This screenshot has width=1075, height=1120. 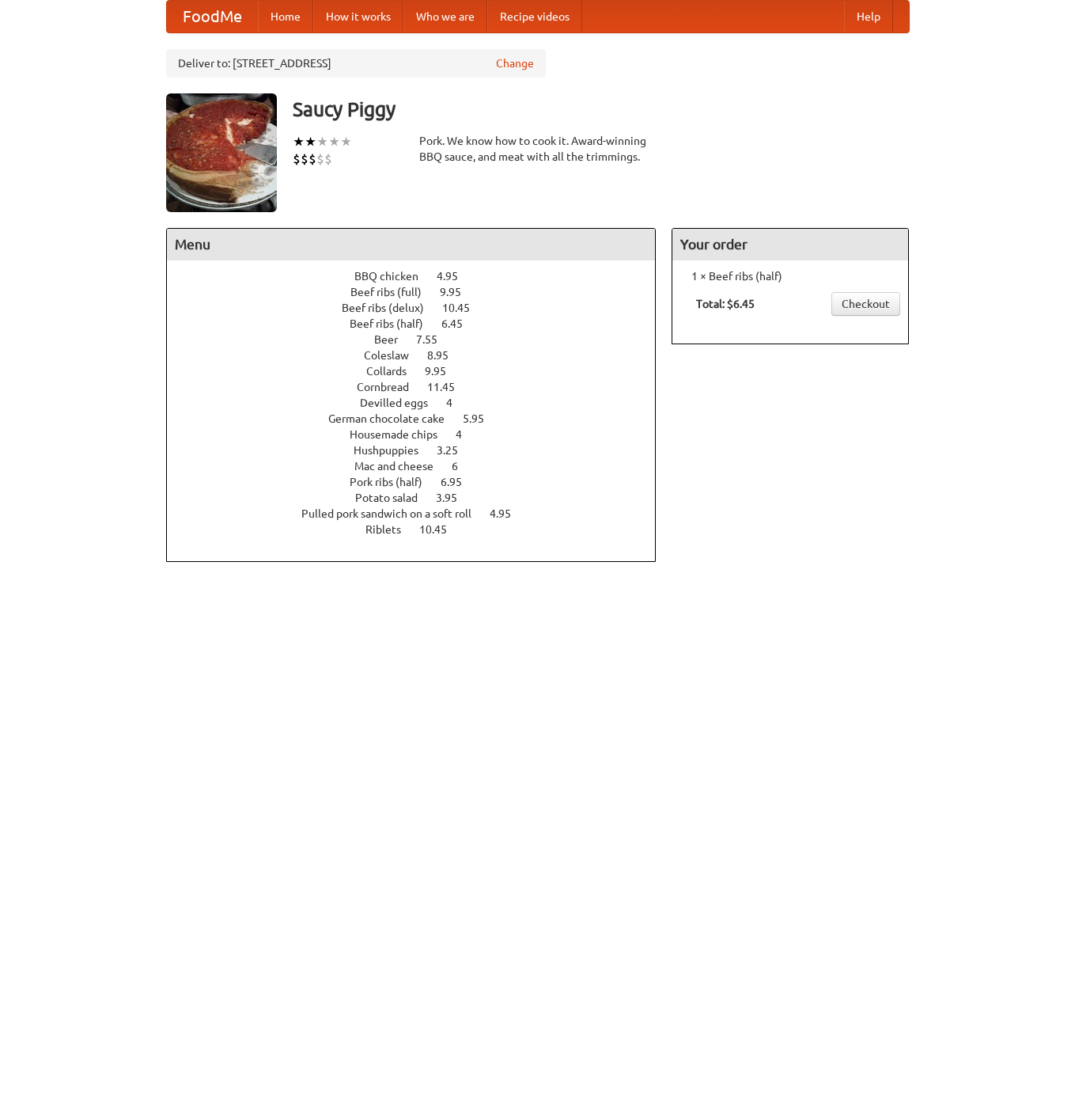 What do you see at coordinates (420, 435) in the screenshot?
I see `a: Housemade chips 4` at bounding box center [420, 435].